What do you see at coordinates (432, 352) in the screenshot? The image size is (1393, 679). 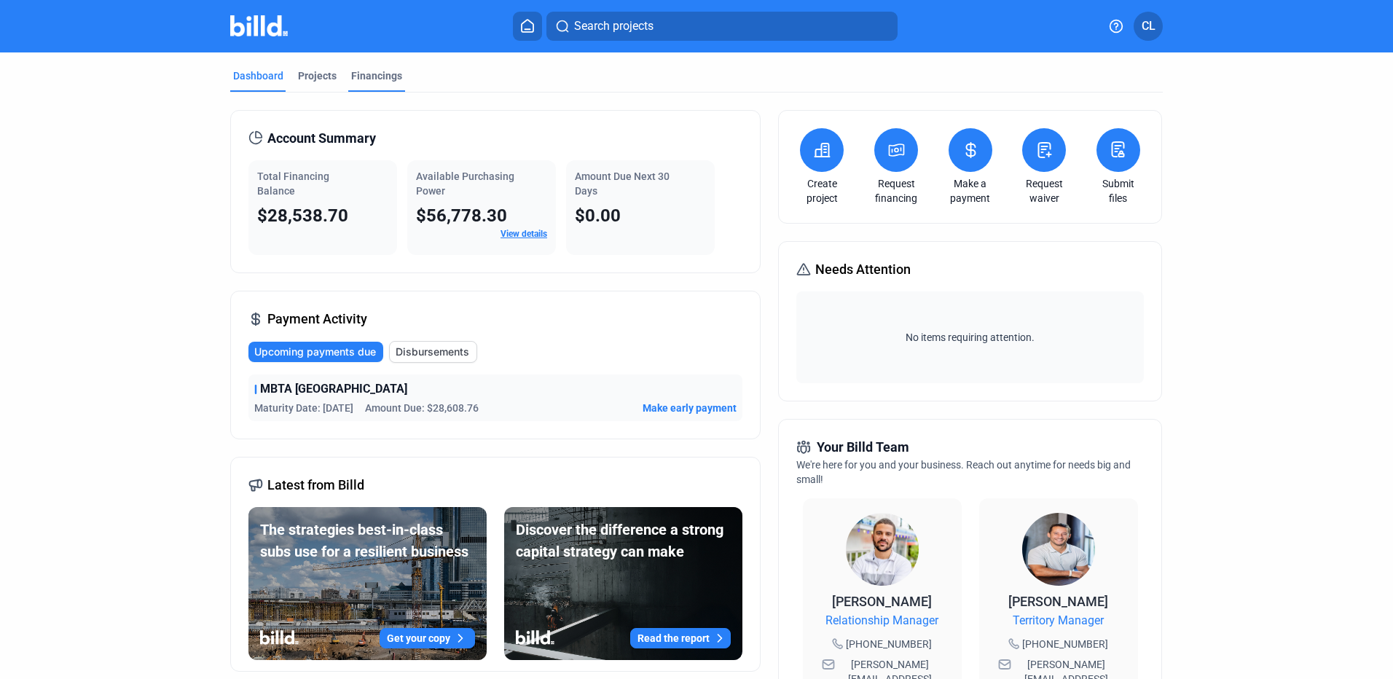 I see `span: Disbursements` at bounding box center [432, 352].